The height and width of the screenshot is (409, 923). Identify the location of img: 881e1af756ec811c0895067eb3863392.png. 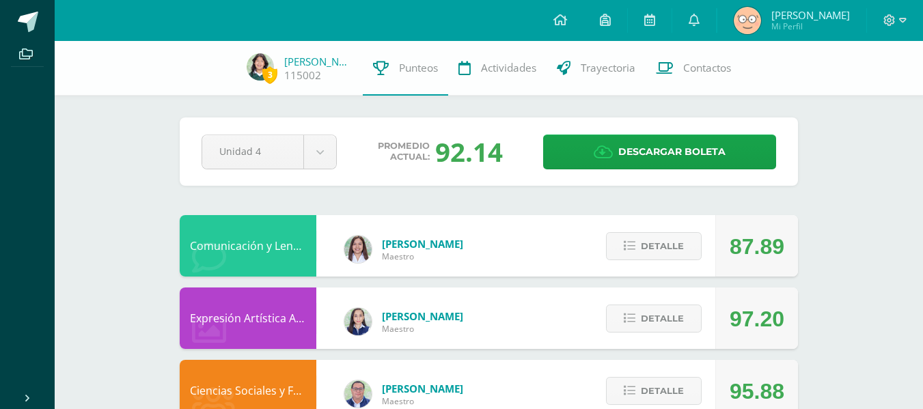
(260, 67).